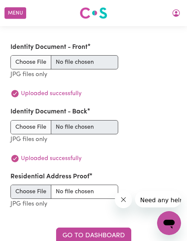 Image resolution: width=187 pixels, height=241 pixels. I want to click on img: Careseekers logo, so click(93, 13).